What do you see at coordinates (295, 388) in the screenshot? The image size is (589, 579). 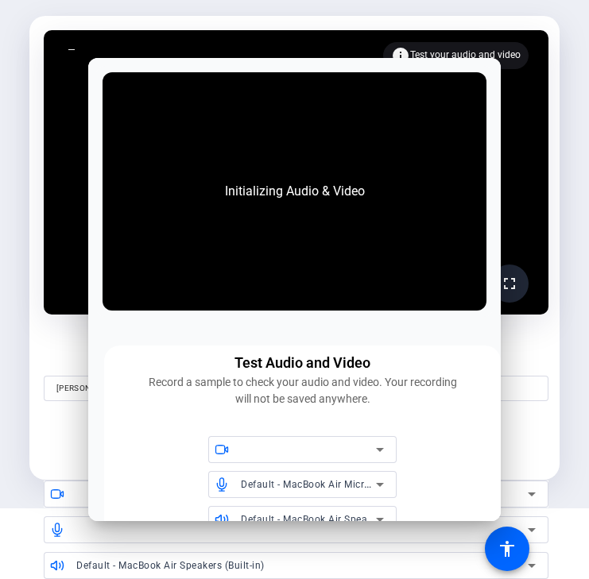 I see `input: Your name` at bounding box center [295, 388].